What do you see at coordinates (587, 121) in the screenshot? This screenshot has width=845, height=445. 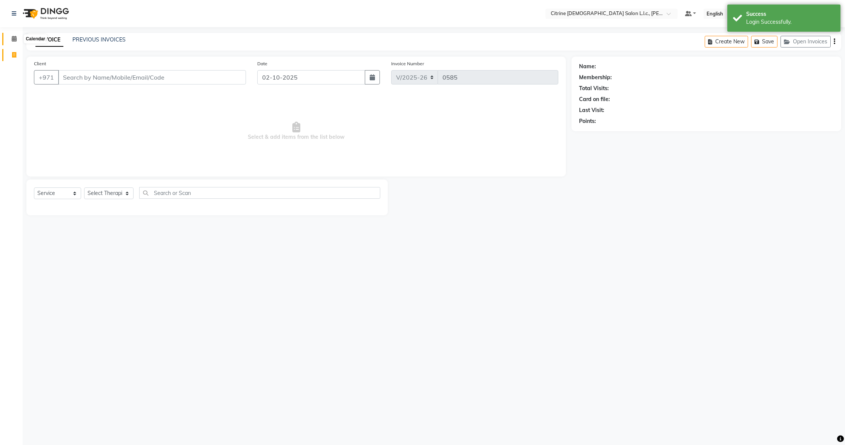 I see `div: Points:` at bounding box center [587, 121].